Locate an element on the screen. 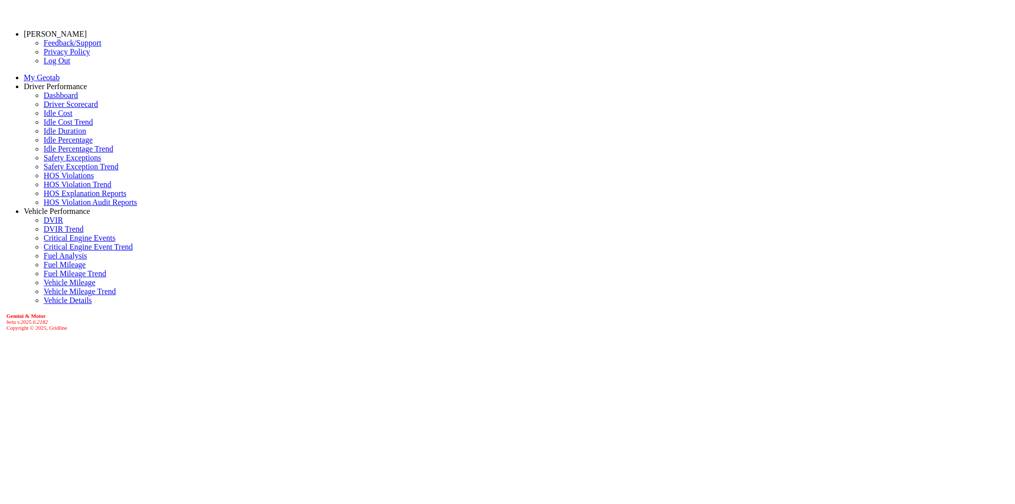 The image size is (1015, 504). a: Fuel Analysis is located at coordinates (65, 256).